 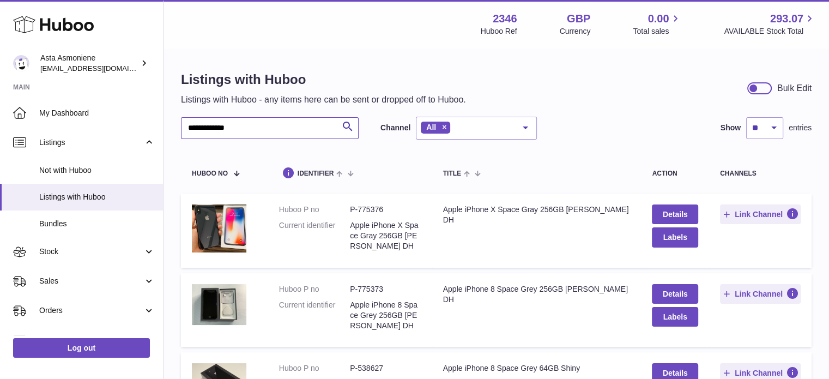 What do you see at coordinates (769, 24) in the screenshot?
I see `a: 293.07 AVAILABLE Stock Total` at bounding box center [769, 24].